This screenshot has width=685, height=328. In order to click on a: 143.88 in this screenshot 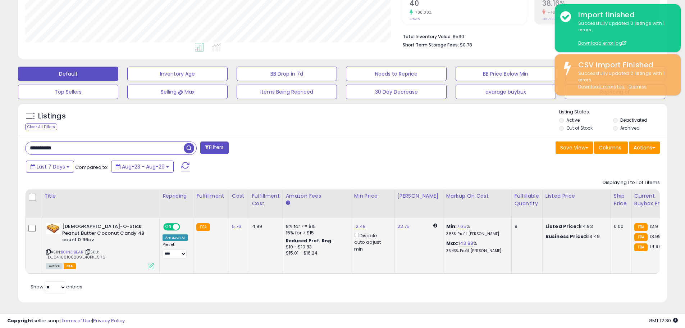, I will do `click(466, 243)`.